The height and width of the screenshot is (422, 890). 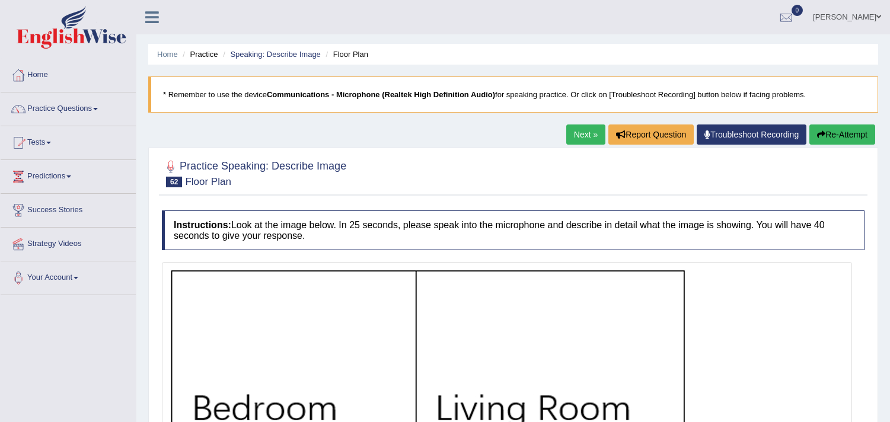 I want to click on h2: Practice Speaking: Describe Image, so click(x=254, y=173).